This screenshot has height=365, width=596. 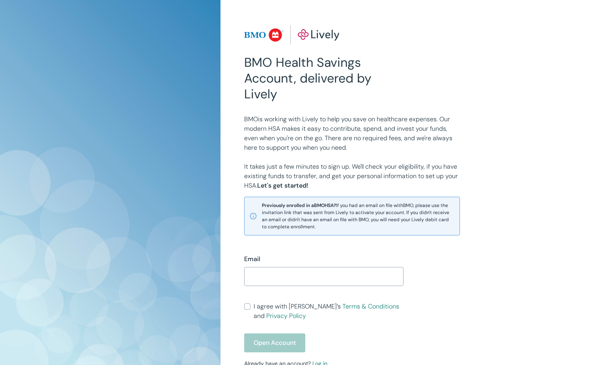 What do you see at coordinates (283, 185) in the screenshot?
I see `strong: Let's get started!` at bounding box center [283, 185].